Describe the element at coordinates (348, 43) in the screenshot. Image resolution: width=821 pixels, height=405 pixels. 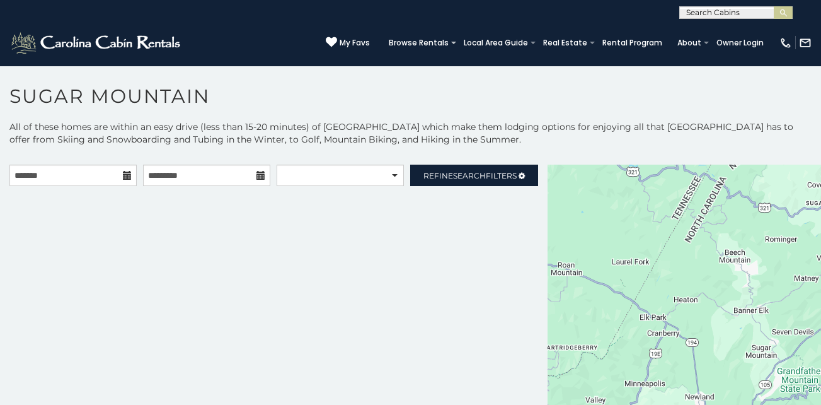
I see `a: My Favs` at that location.